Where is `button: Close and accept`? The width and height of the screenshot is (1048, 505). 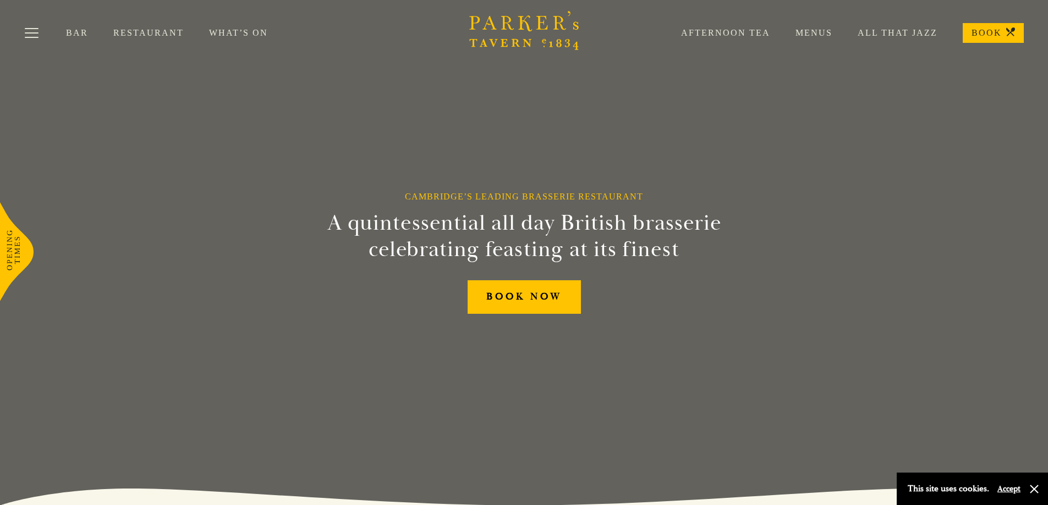
button: Close and accept is located at coordinates (1034, 490).